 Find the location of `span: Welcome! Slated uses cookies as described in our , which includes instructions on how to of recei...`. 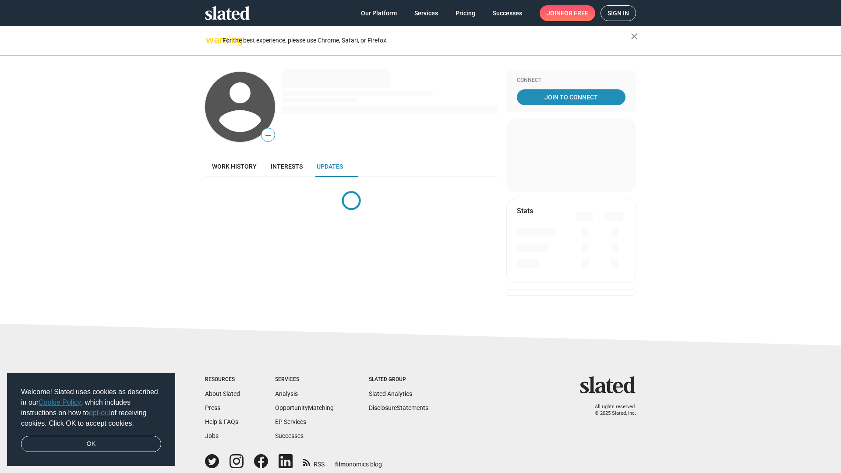

span: Welcome! Slated uses cookies as described in our , which includes instructions on how to of recei... is located at coordinates (91, 408).